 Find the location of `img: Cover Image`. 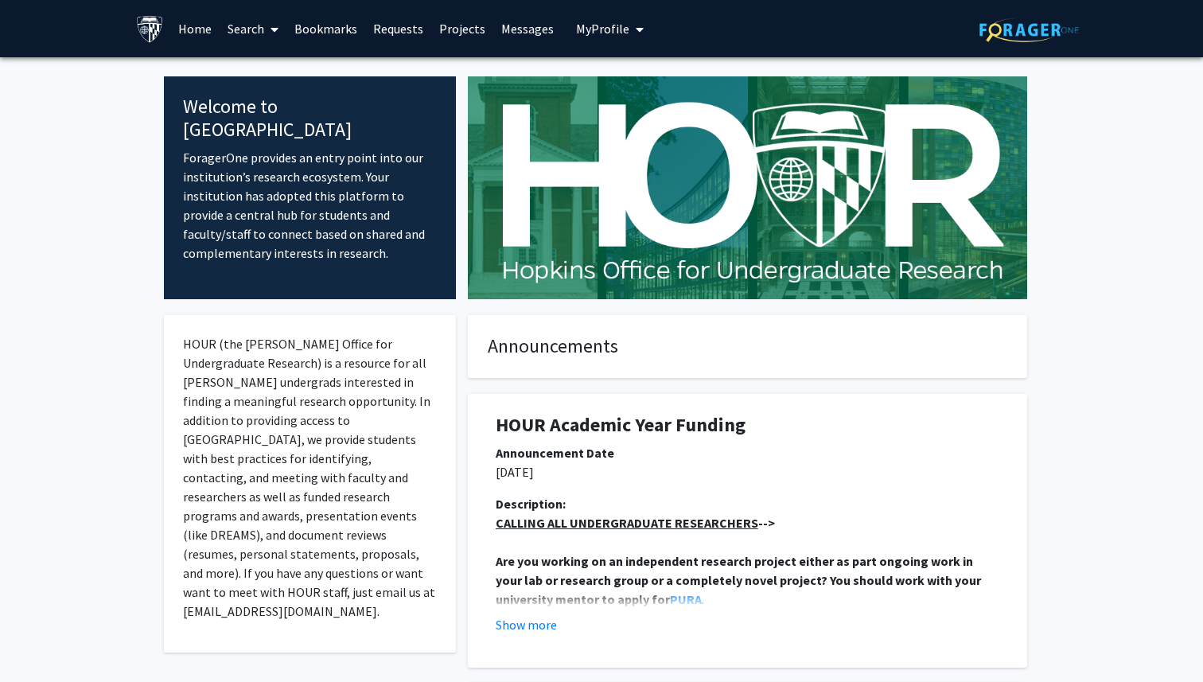

img: Cover Image is located at coordinates (747, 188).